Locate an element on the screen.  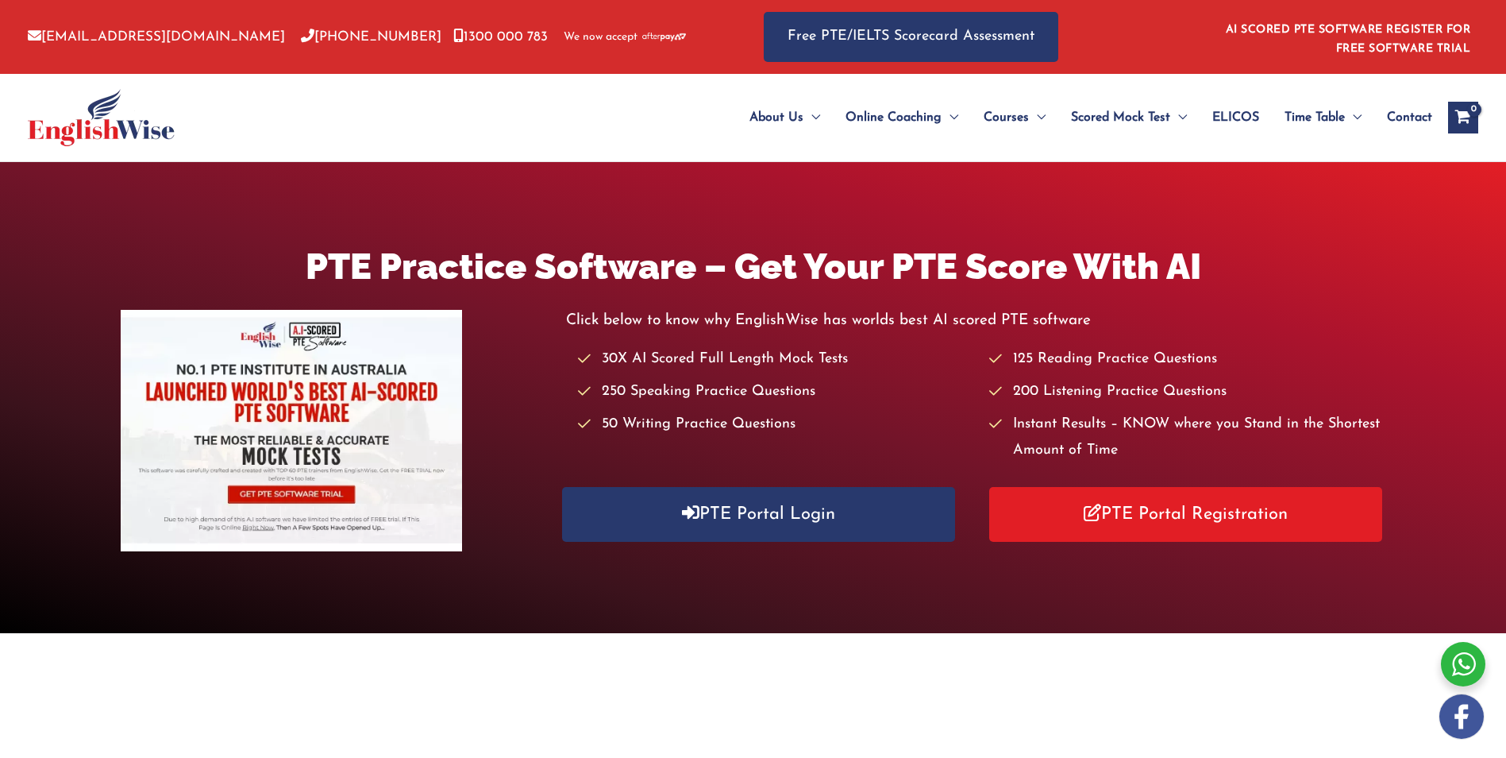
a: View Shopping Cart, empty is located at coordinates (1464, 118).